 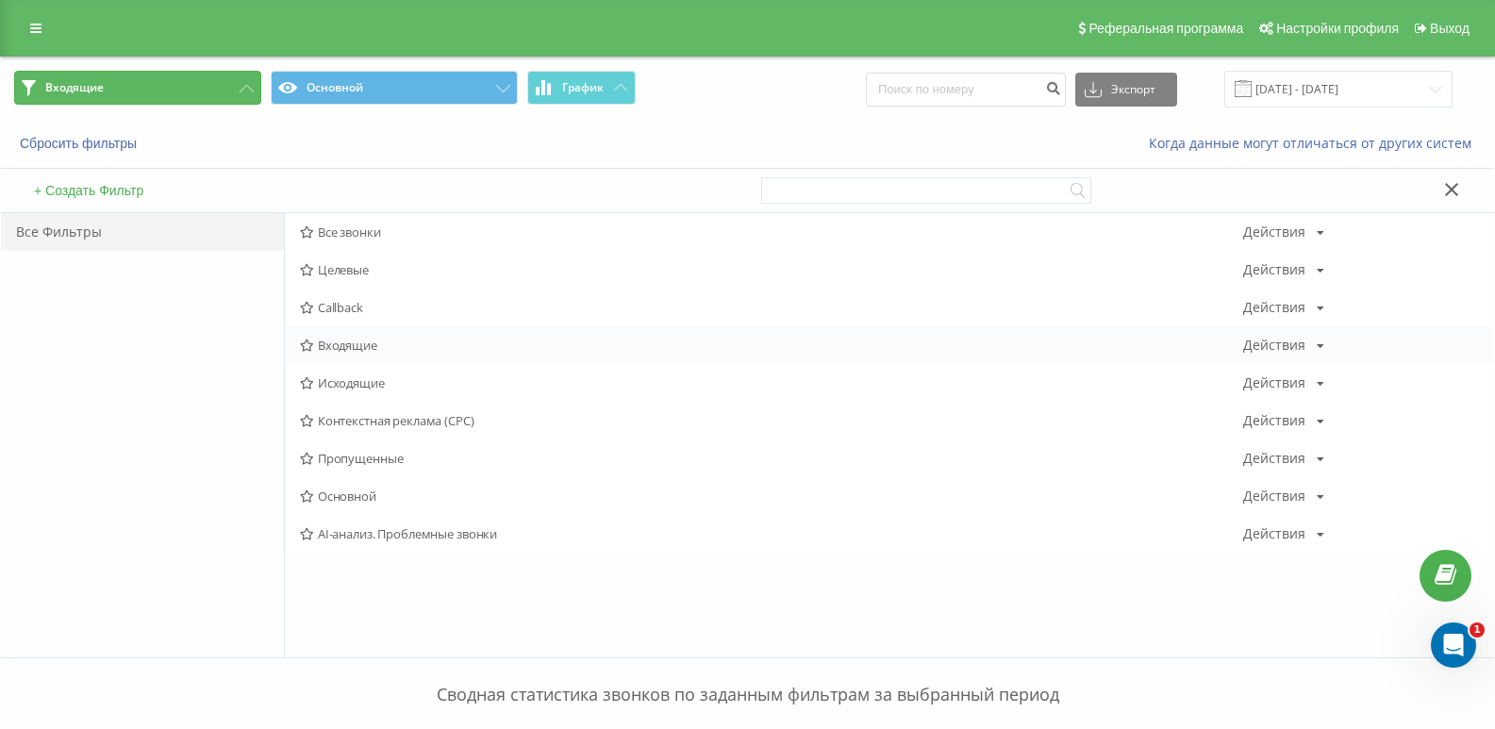 I want to click on button: Закрыть, so click(x=1452, y=191).